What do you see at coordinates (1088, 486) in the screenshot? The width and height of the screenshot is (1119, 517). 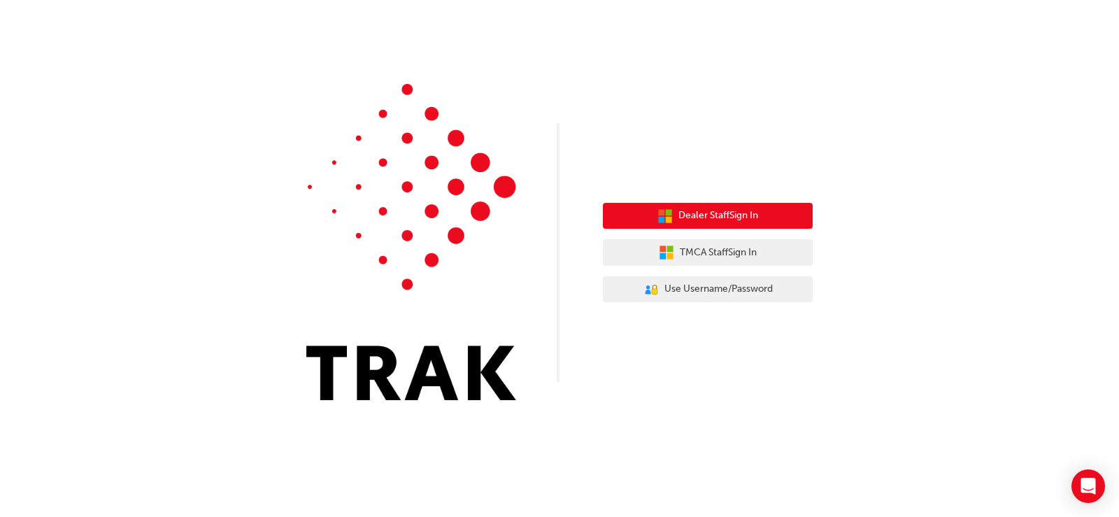 I see `div: Open Intercom Messenger` at bounding box center [1088, 486].